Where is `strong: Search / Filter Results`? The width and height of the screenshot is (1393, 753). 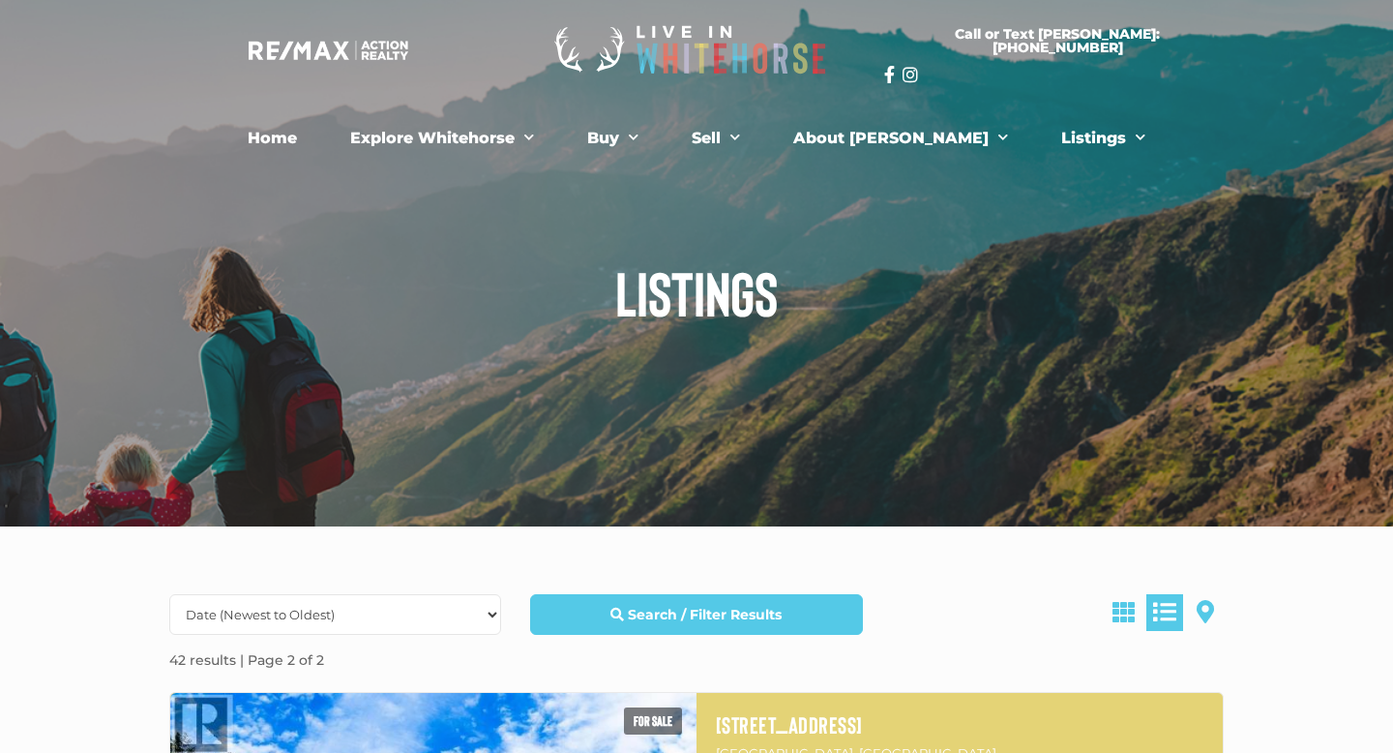
strong: Search / Filter Results is located at coordinates (704, 614).